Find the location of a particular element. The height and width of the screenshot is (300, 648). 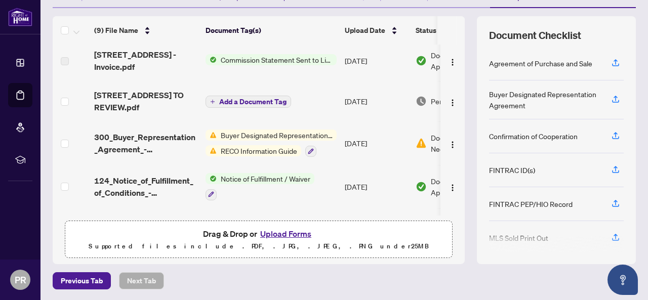

div: Confirmation of Cooperation is located at coordinates (533, 136).